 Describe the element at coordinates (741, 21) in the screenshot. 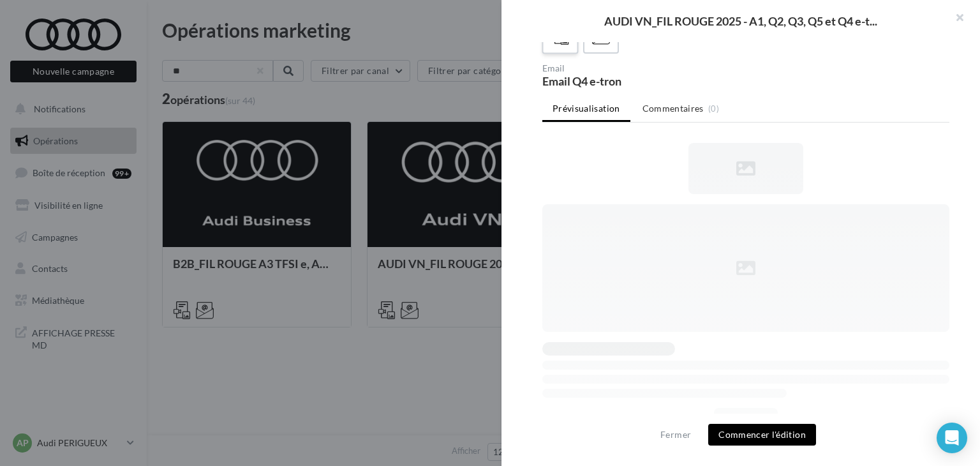

I see `span: AUDI VN_FIL ROUGE 2025 - A1, Q2, Q3, Q5 et Q4 e-t...` at that location.